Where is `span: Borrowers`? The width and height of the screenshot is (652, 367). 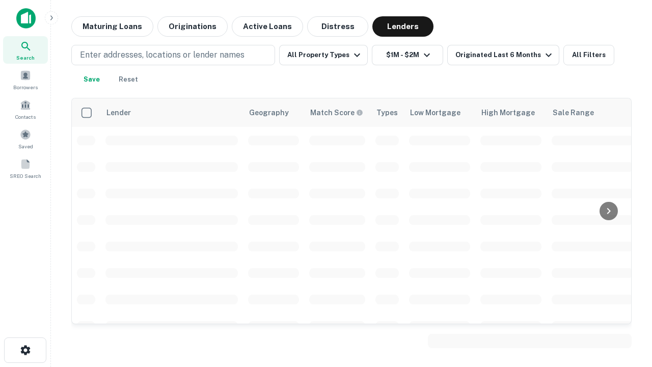
span: Borrowers is located at coordinates (25, 87).